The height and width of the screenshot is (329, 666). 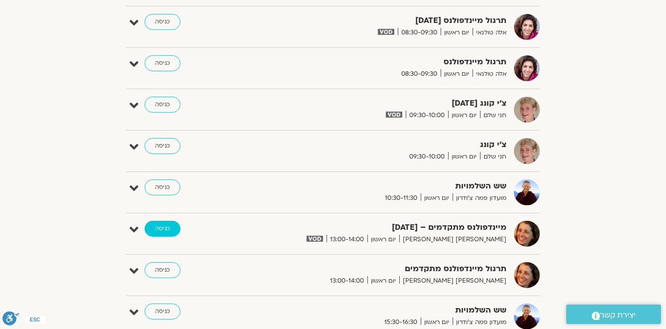 What do you see at coordinates (384, 269) in the screenshot?
I see `strong: תרגול מיינדפולנס מתקדמים` at bounding box center [384, 269].